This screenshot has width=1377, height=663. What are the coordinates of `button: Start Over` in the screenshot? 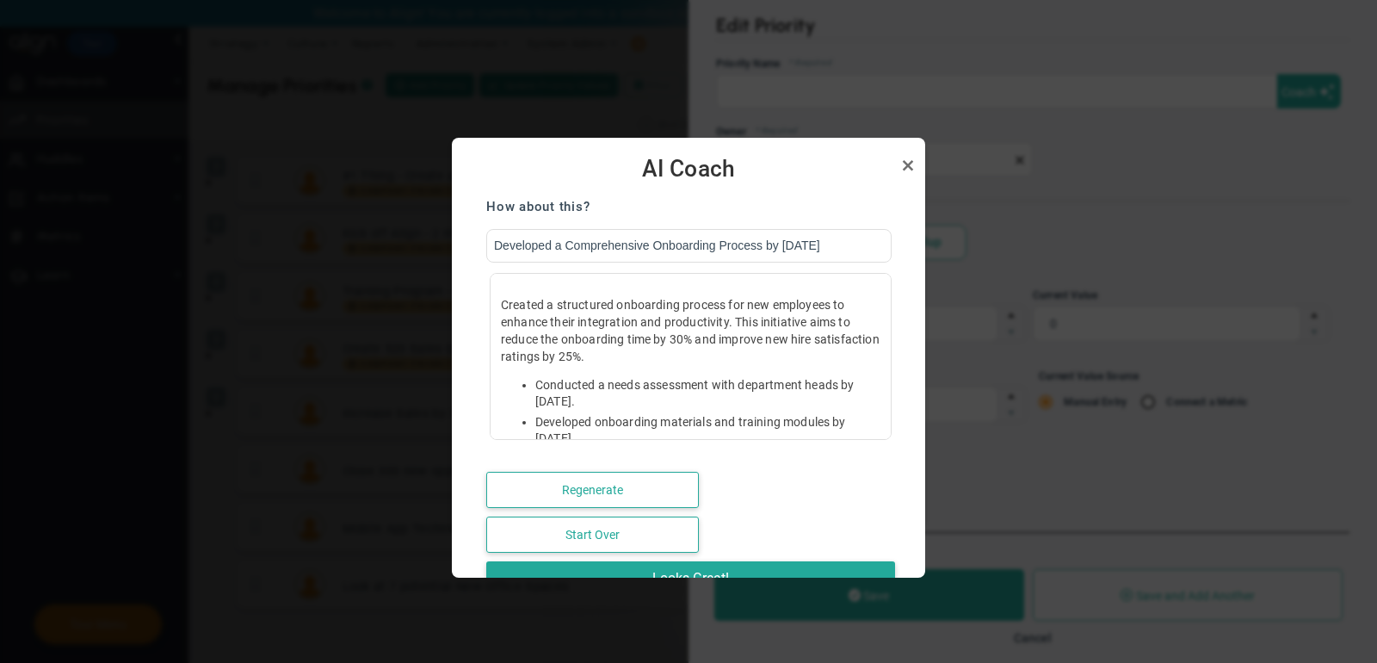 It's located at (592, 535).